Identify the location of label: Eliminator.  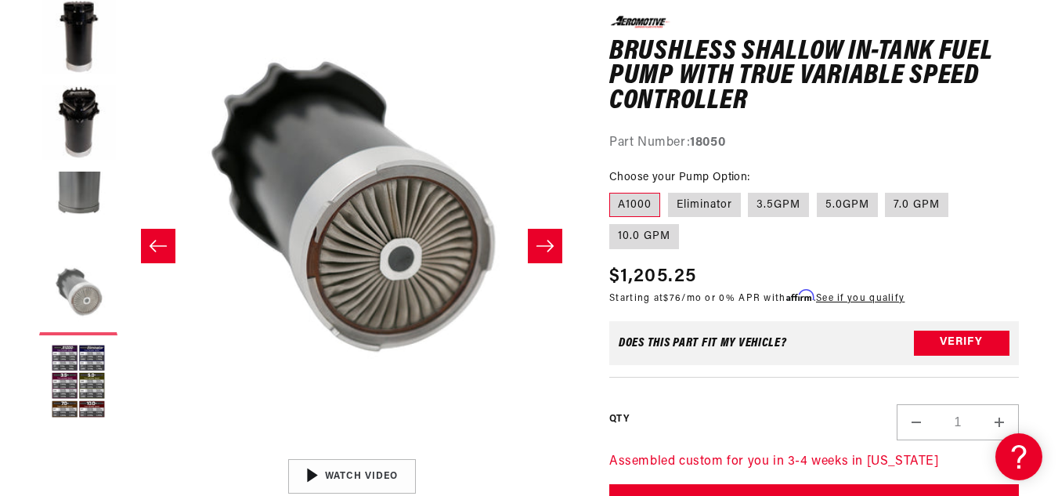
(704, 204).